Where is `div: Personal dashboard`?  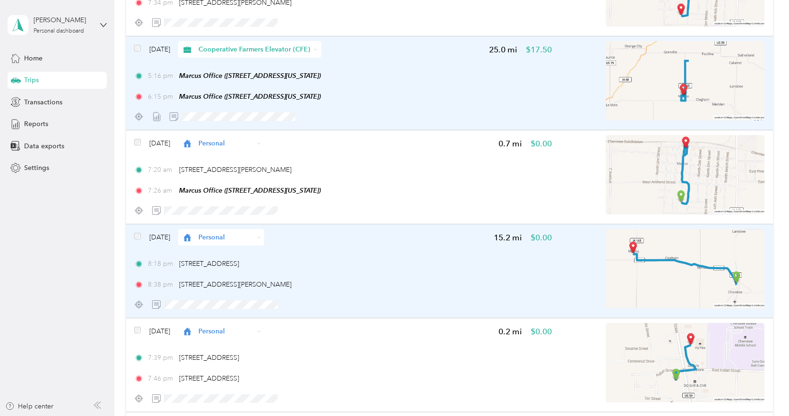 div: Personal dashboard is located at coordinates (59, 31).